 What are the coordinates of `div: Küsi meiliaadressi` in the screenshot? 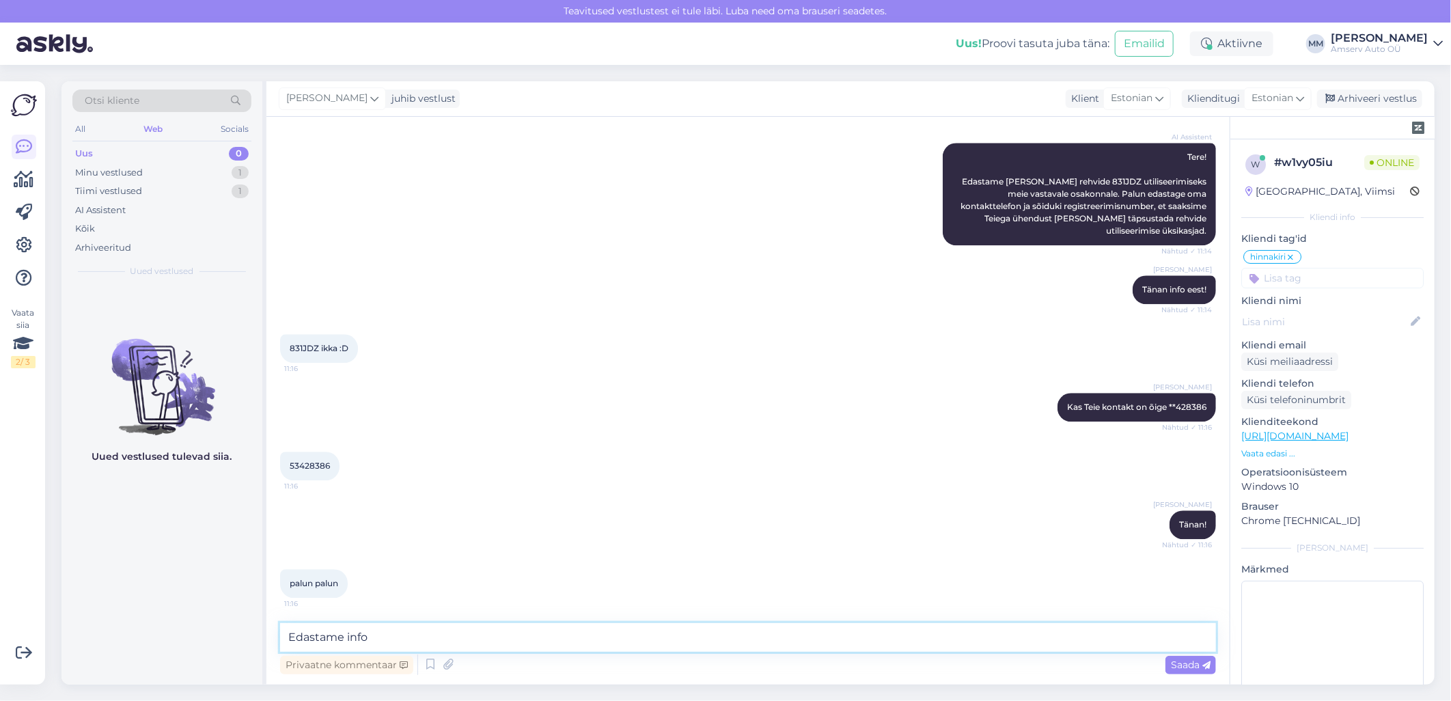 It's located at (1290, 361).